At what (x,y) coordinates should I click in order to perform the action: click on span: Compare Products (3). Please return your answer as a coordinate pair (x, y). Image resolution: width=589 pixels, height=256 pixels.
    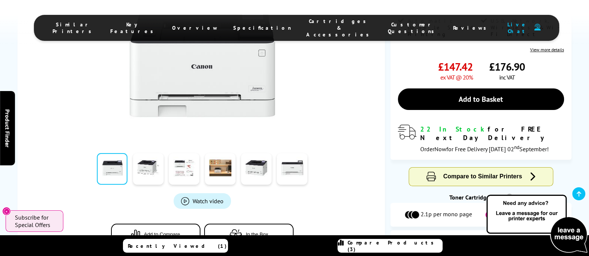
    Looking at the image, I should click on (395, 246).